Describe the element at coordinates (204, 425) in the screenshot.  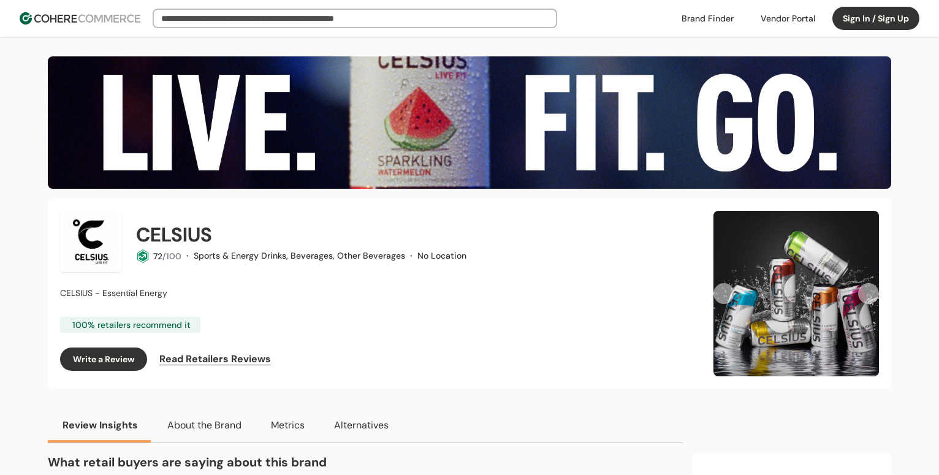
I see `button: About the Brand` at that location.